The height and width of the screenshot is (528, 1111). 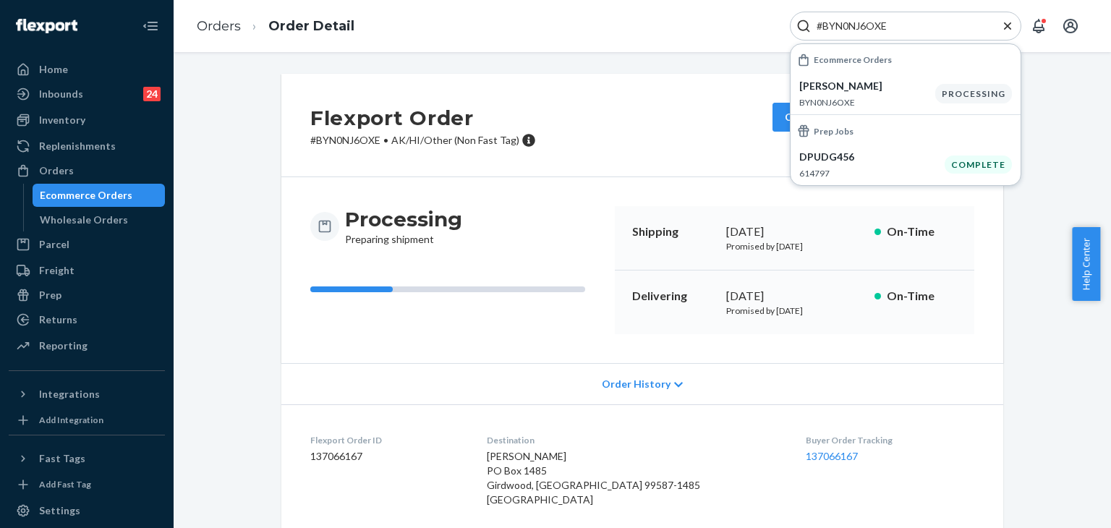 What do you see at coordinates (832, 456) in the screenshot?
I see `a: 137066167` at bounding box center [832, 456].